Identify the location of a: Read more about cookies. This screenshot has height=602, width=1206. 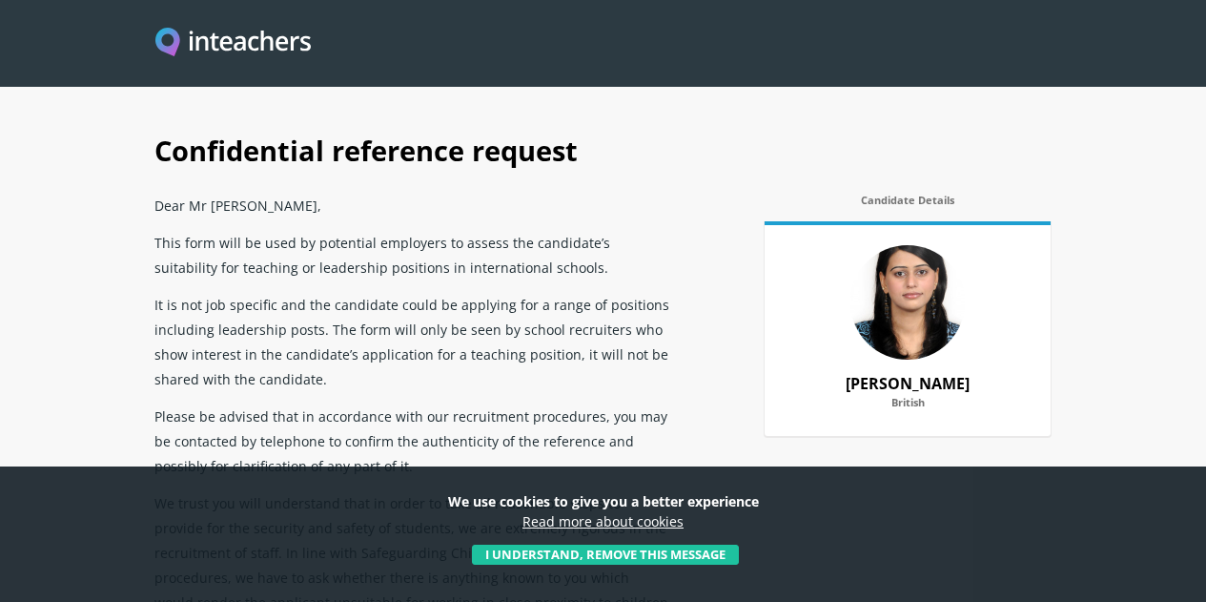
(603, 521).